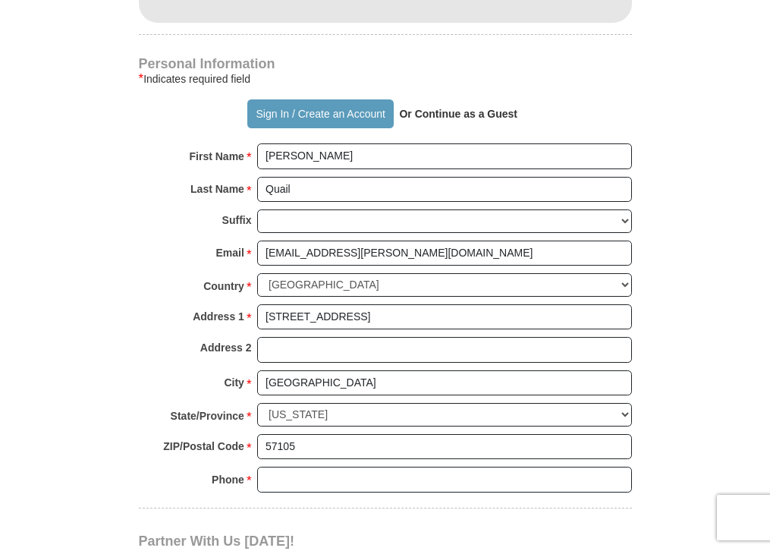 Image resolution: width=770 pixels, height=551 pixels. I want to click on strong: First Name, so click(217, 156).